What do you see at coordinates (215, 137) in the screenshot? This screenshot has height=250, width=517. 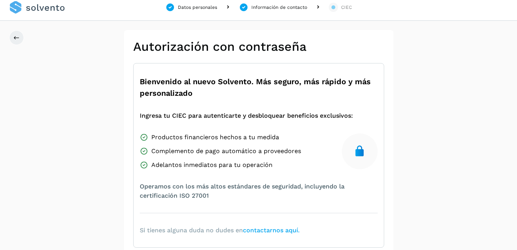 I see `span: Productos financieros hechos a tu medida` at bounding box center [215, 137].